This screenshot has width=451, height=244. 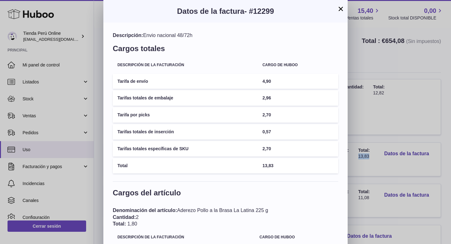 I want to click on td: Tarifas totales específicas de SKU, so click(x=185, y=149).